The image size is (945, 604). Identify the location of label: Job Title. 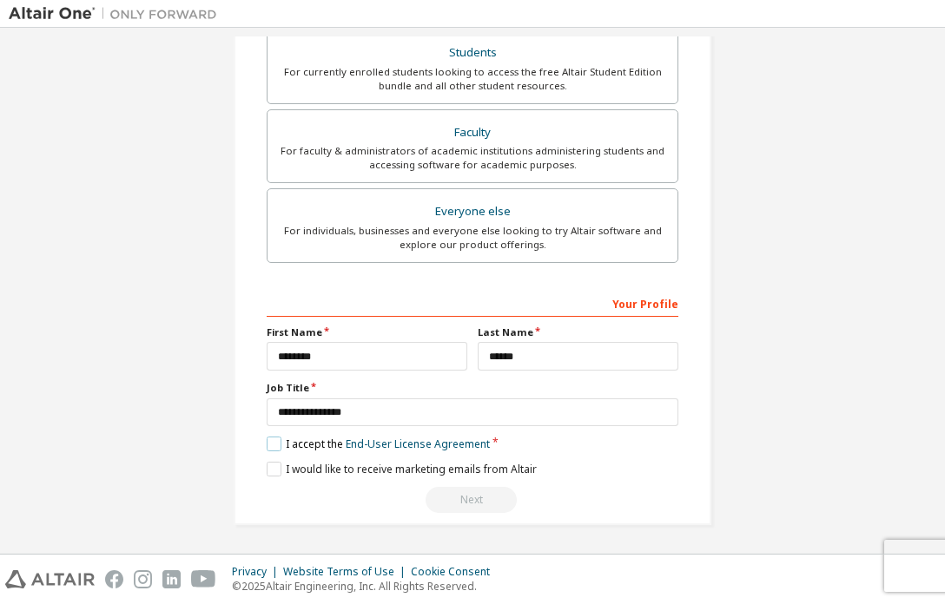
(472, 388).